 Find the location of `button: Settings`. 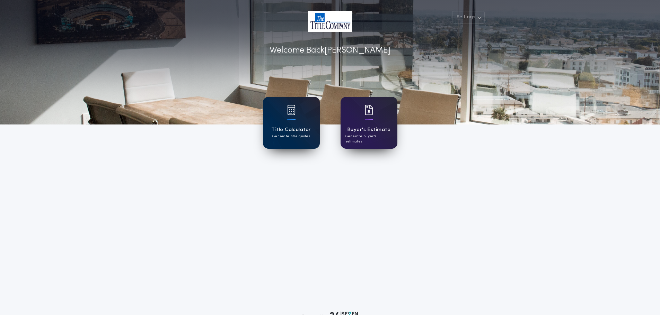

button: Settings is located at coordinates (468, 17).